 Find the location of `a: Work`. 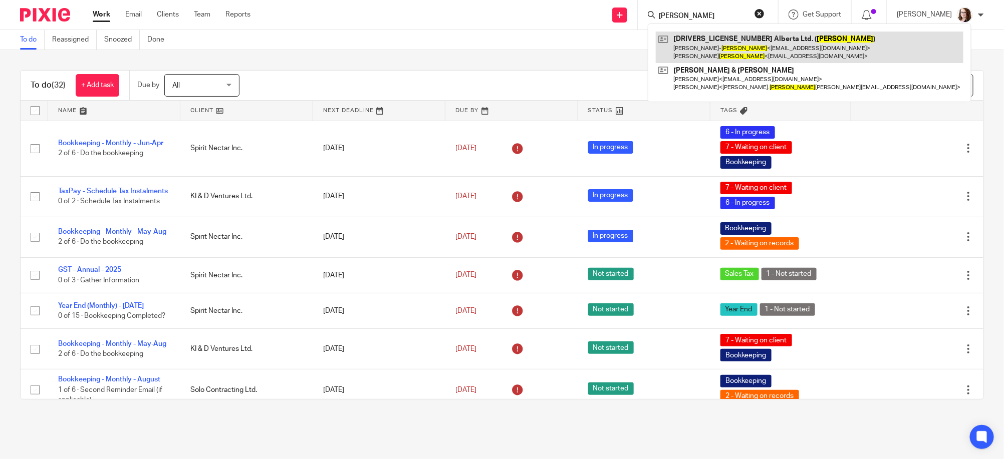

a: Work is located at coordinates (101, 15).